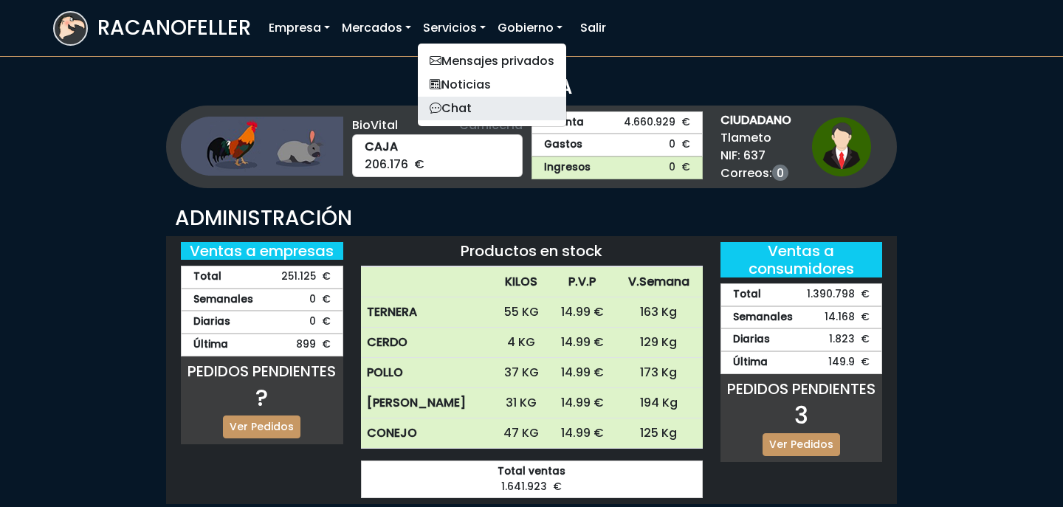 The height and width of the screenshot is (507, 1063). I want to click on h5: Ventas a consumidores, so click(802, 260).